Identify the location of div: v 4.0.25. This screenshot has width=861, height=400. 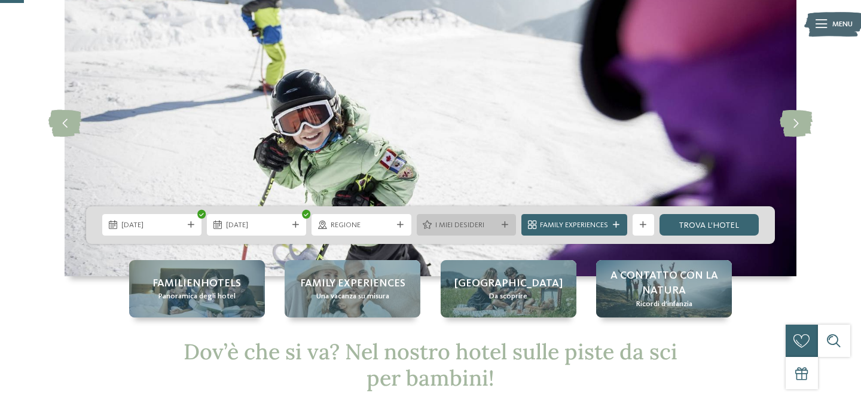
(46, 24).